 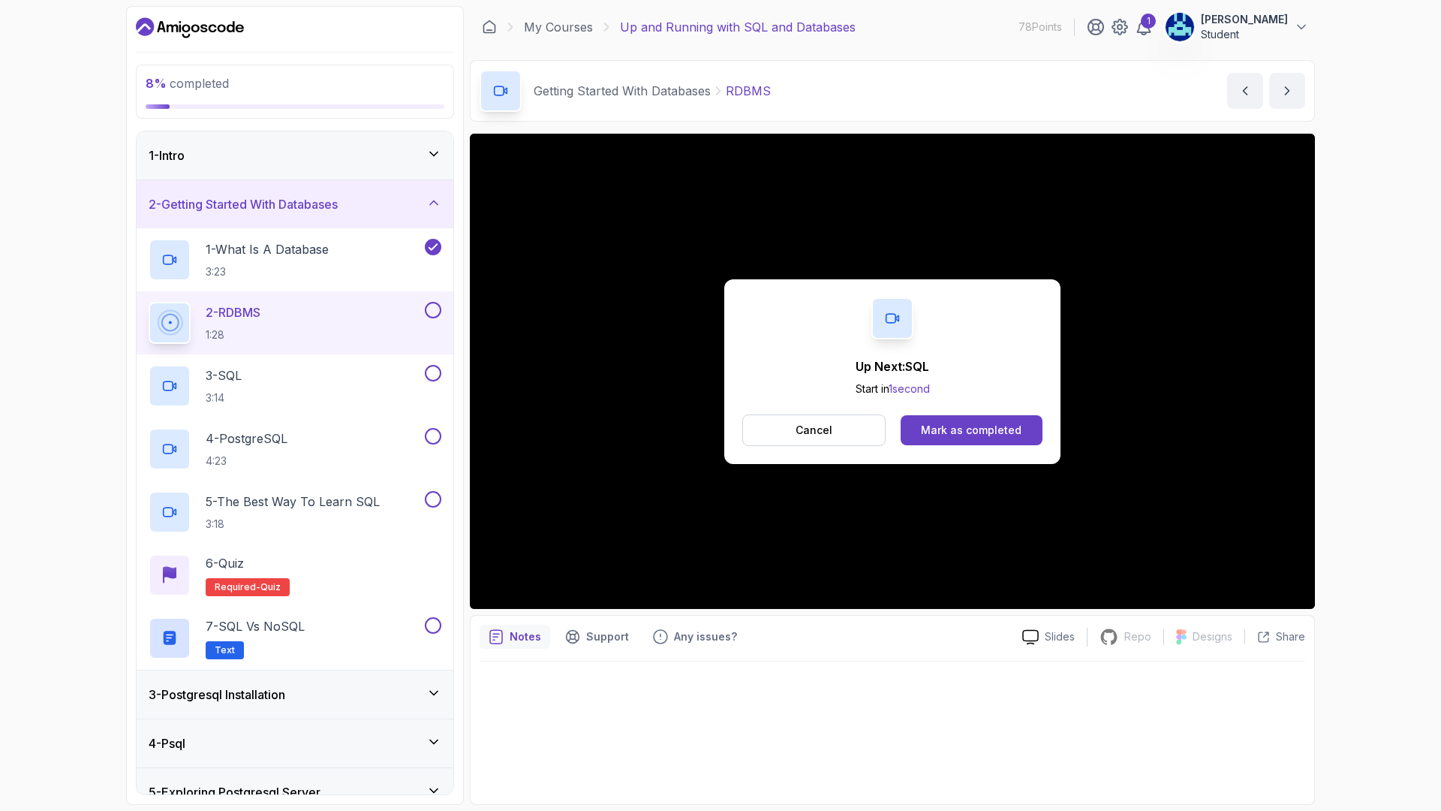 I want to click on span: quiz, so click(x=270, y=587).